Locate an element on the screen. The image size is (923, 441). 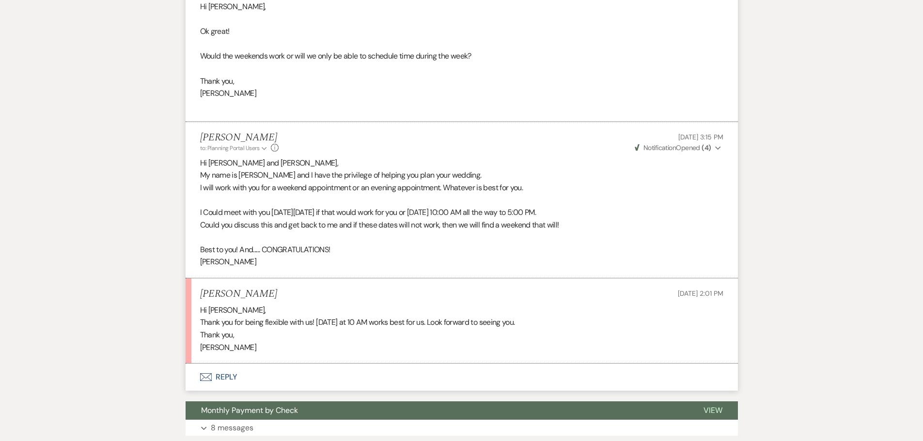
p: Best to you! And...... CONGRATULATIONS! is located at coordinates (462, 250).